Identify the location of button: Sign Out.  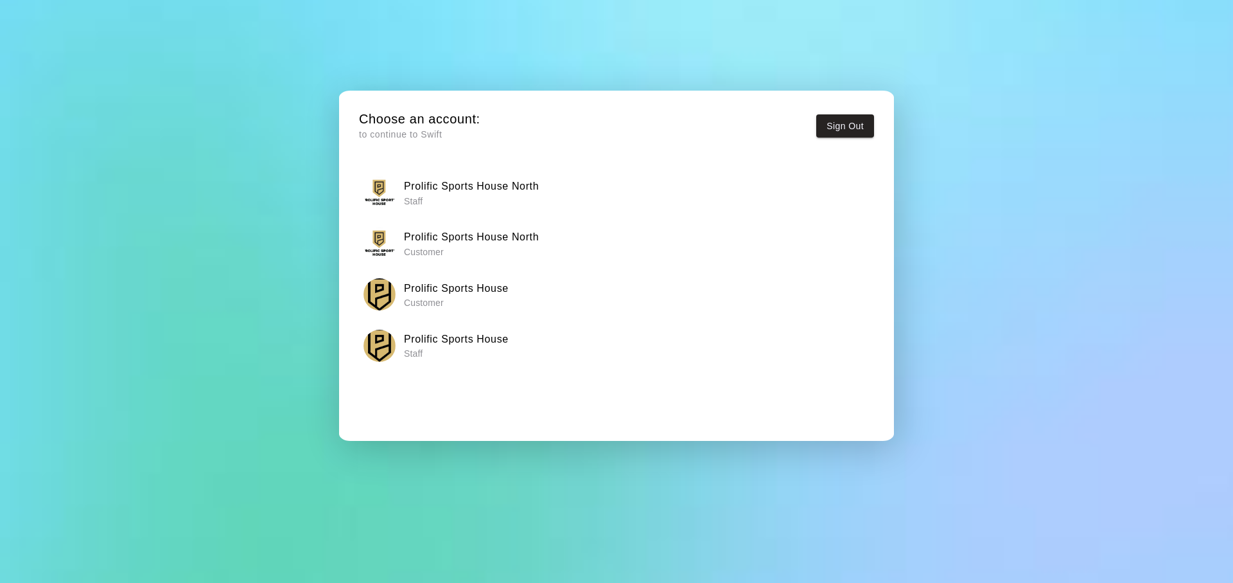
(845, 126).